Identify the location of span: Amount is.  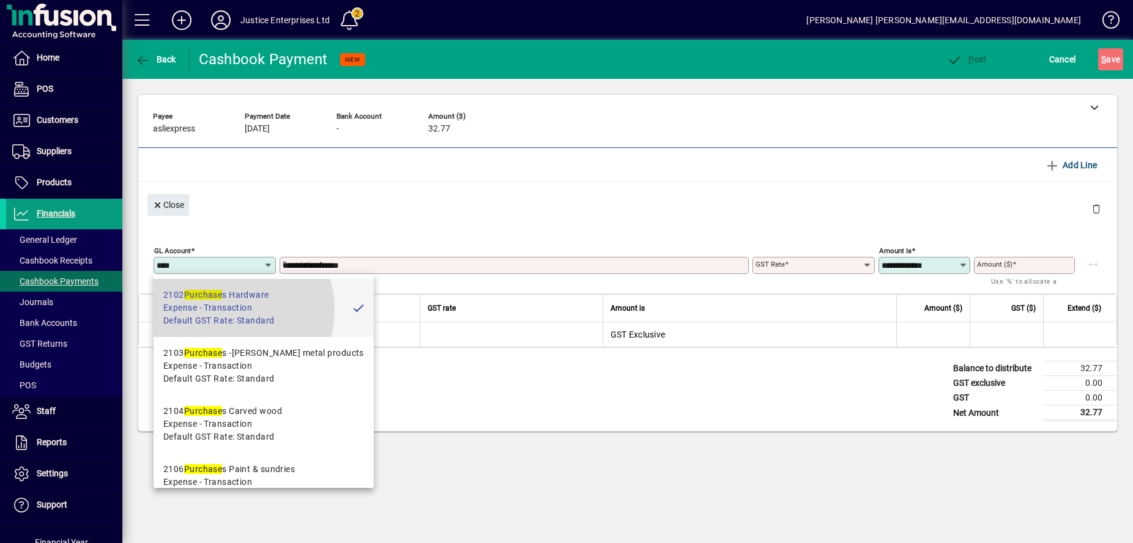
(628, 308).